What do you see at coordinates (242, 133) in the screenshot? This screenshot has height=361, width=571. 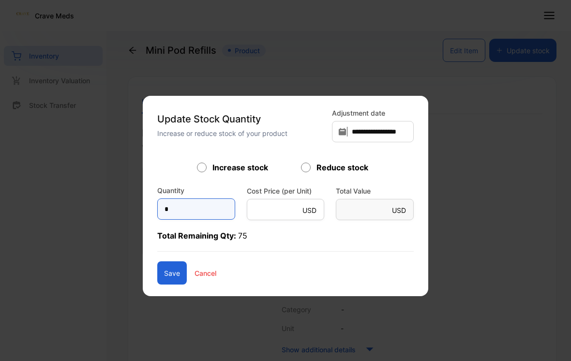 I see `p: Increase or reduce stock of your product` at bounding box center [242, 133].